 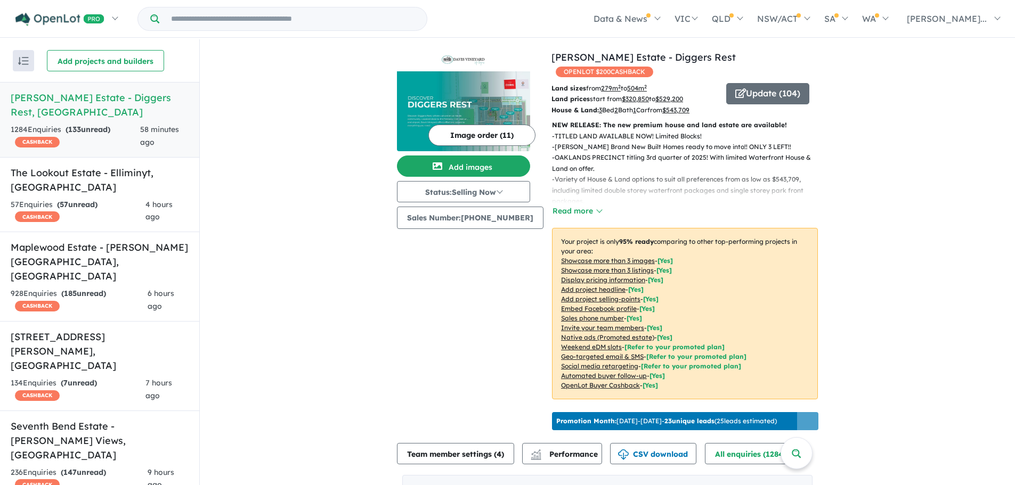 What do you see at coordinates (635, 99) in the screenshot?
I see `u: $ 320,850` at bounding box center [635, 99].